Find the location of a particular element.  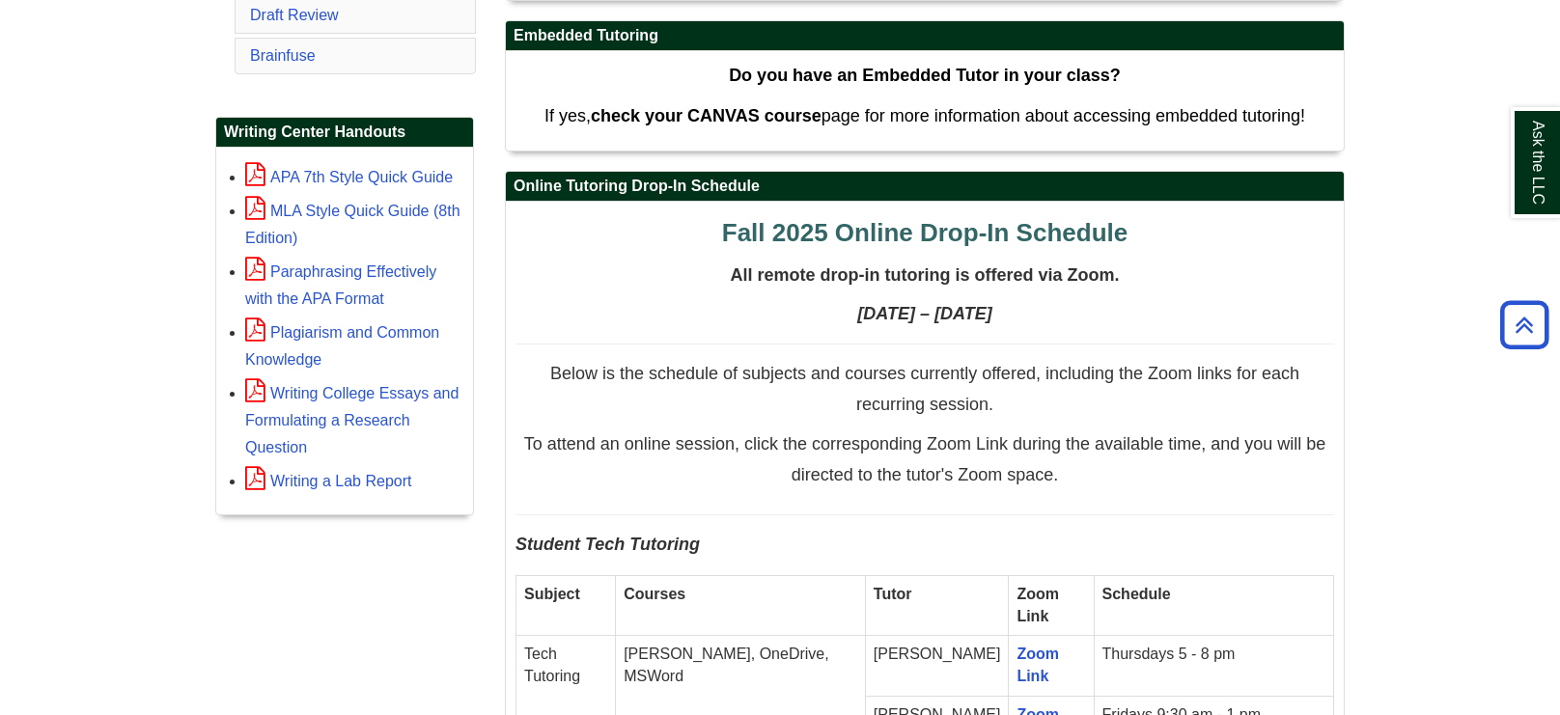

h2: Writing Center Handouts is located at coordinates (345, 132).